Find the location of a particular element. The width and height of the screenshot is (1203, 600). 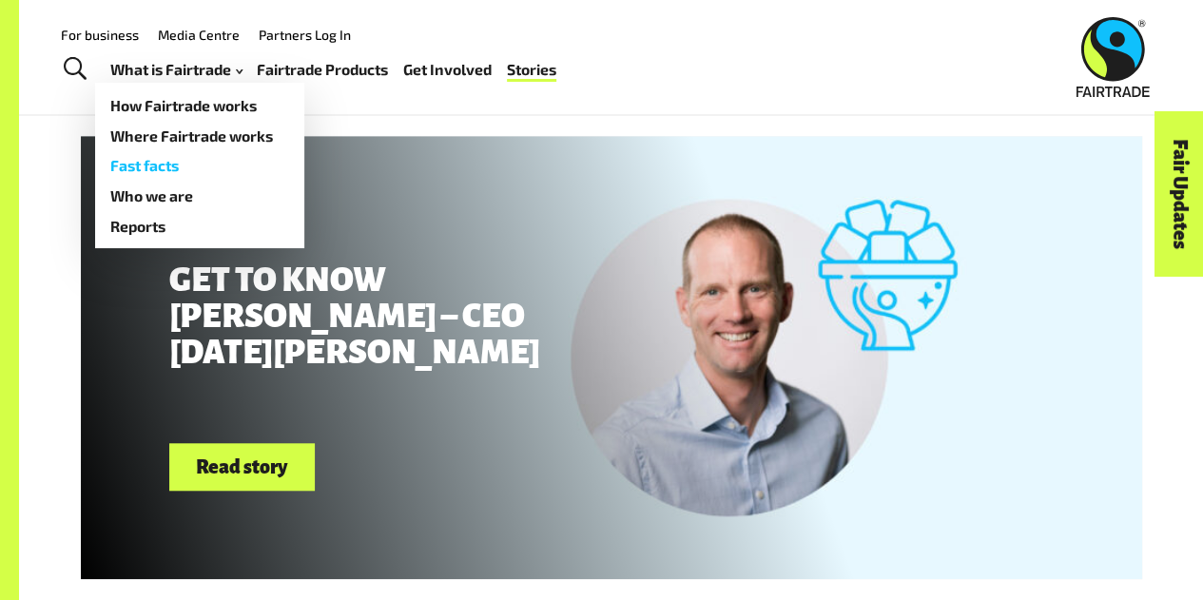

a: Media Centre is located at coordinates (199, 34).